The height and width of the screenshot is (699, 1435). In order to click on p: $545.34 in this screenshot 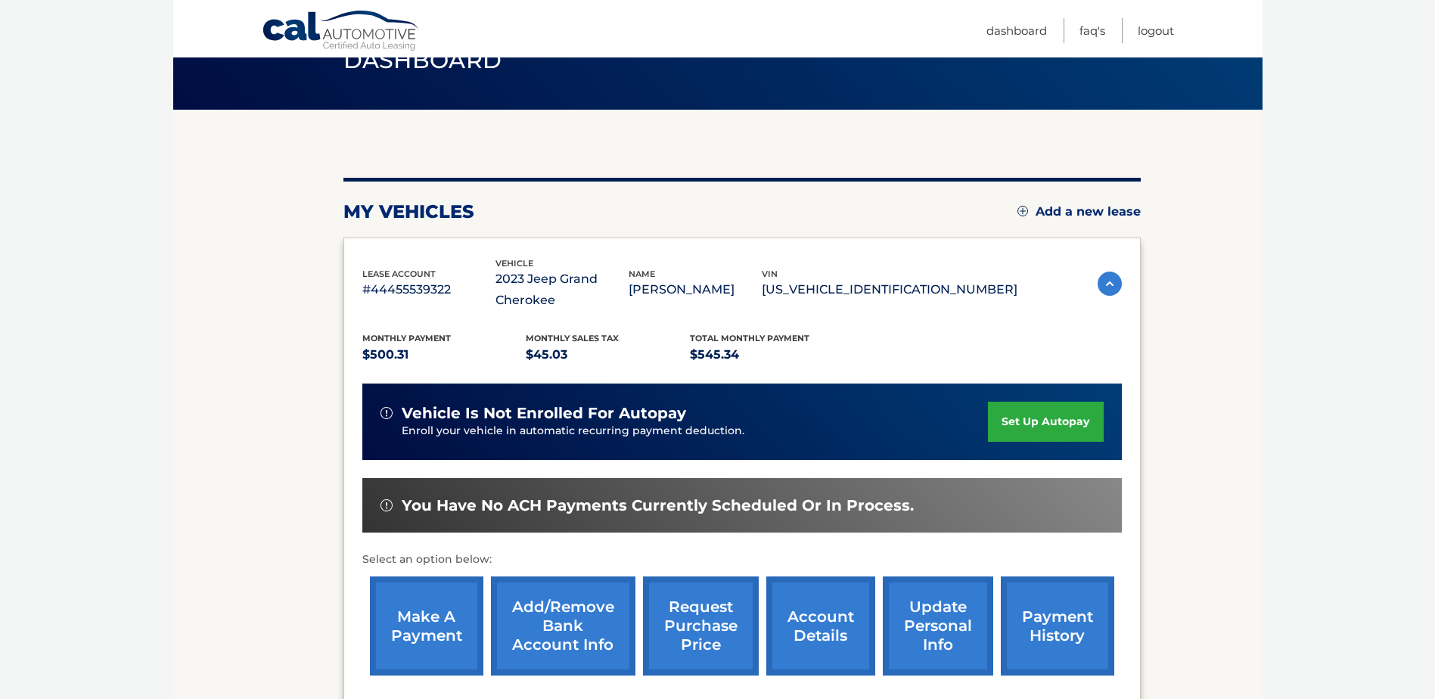, I will do `click(772, 355)`.